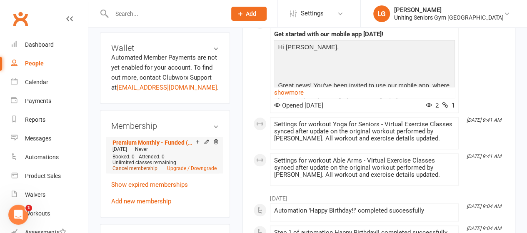  What do you see at coordinates (49, 119) in the screenshot?
I see `a: Reports` at bounding box center [49, 119].